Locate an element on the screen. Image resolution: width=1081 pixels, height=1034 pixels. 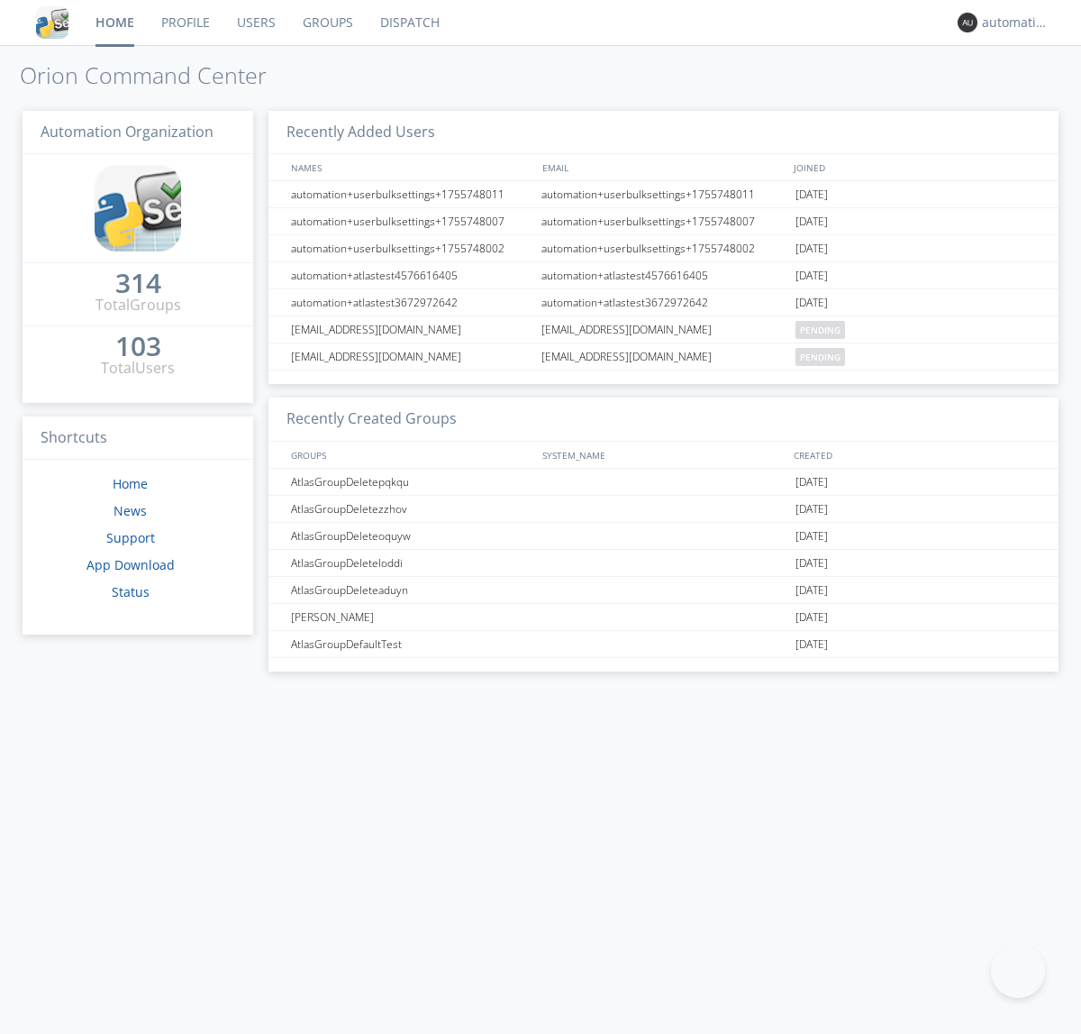
a: News is located at coordinates (130, 510).